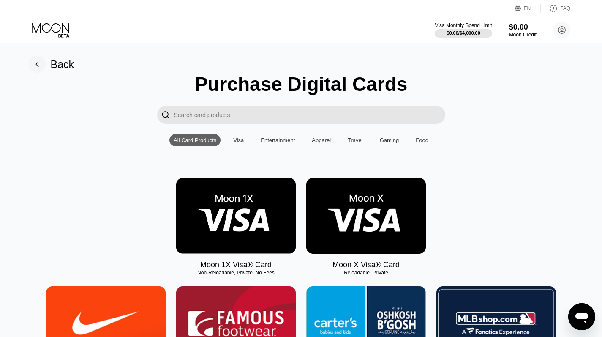 Image resolution: width=602 pixels, height=337 pixels. What do you see at coordinates (523, 27) in the screenshot?
I see `div: $0.00` at bounding box center [523, 27].